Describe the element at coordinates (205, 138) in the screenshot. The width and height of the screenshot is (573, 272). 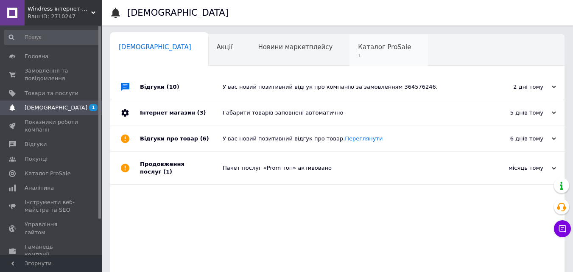
I see `span: (6)` at that location.